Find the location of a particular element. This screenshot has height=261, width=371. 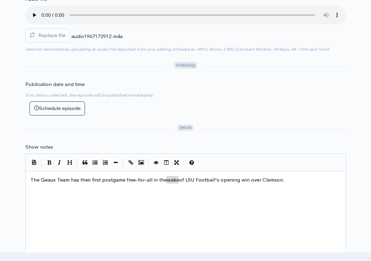

button: Markdown Guide is located at coordinates (192, 163).